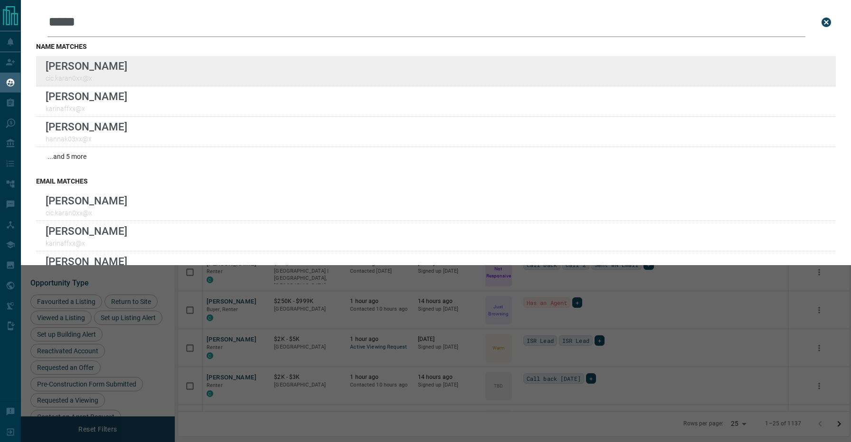 Image resolution: width=851 pixels, height=442 pixels. Describe the element at coordinates (436, 157) in the screenshot. I see `div: ...and 5 more` at that location.